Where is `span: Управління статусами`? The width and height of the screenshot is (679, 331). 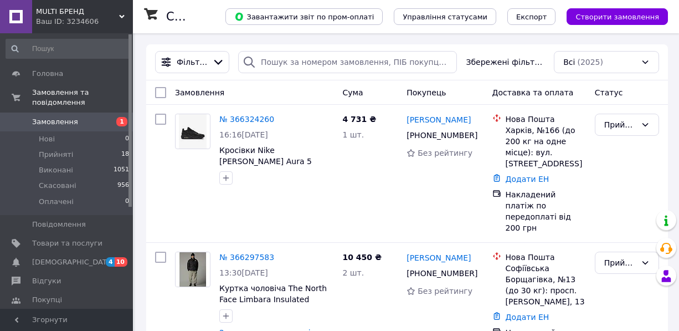
span: Управління статусами is located at coordinates (445, 17).